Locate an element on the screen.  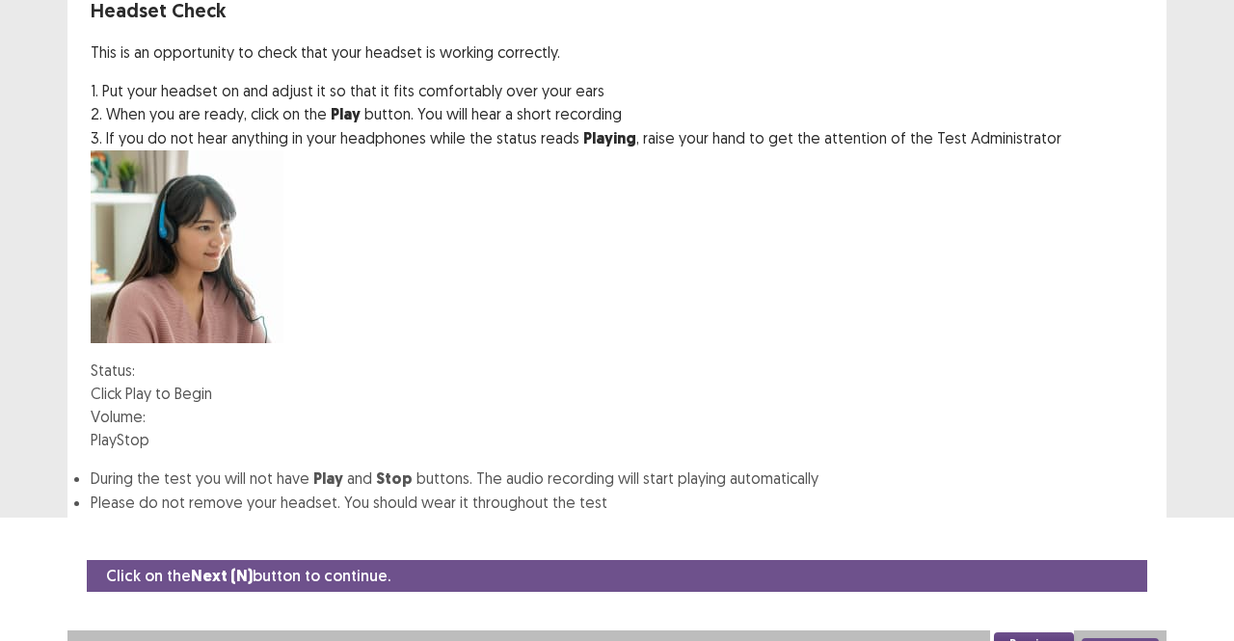
p: This is an opportunity to check that your headset is working correctly. is located at coordinates (617, 52).